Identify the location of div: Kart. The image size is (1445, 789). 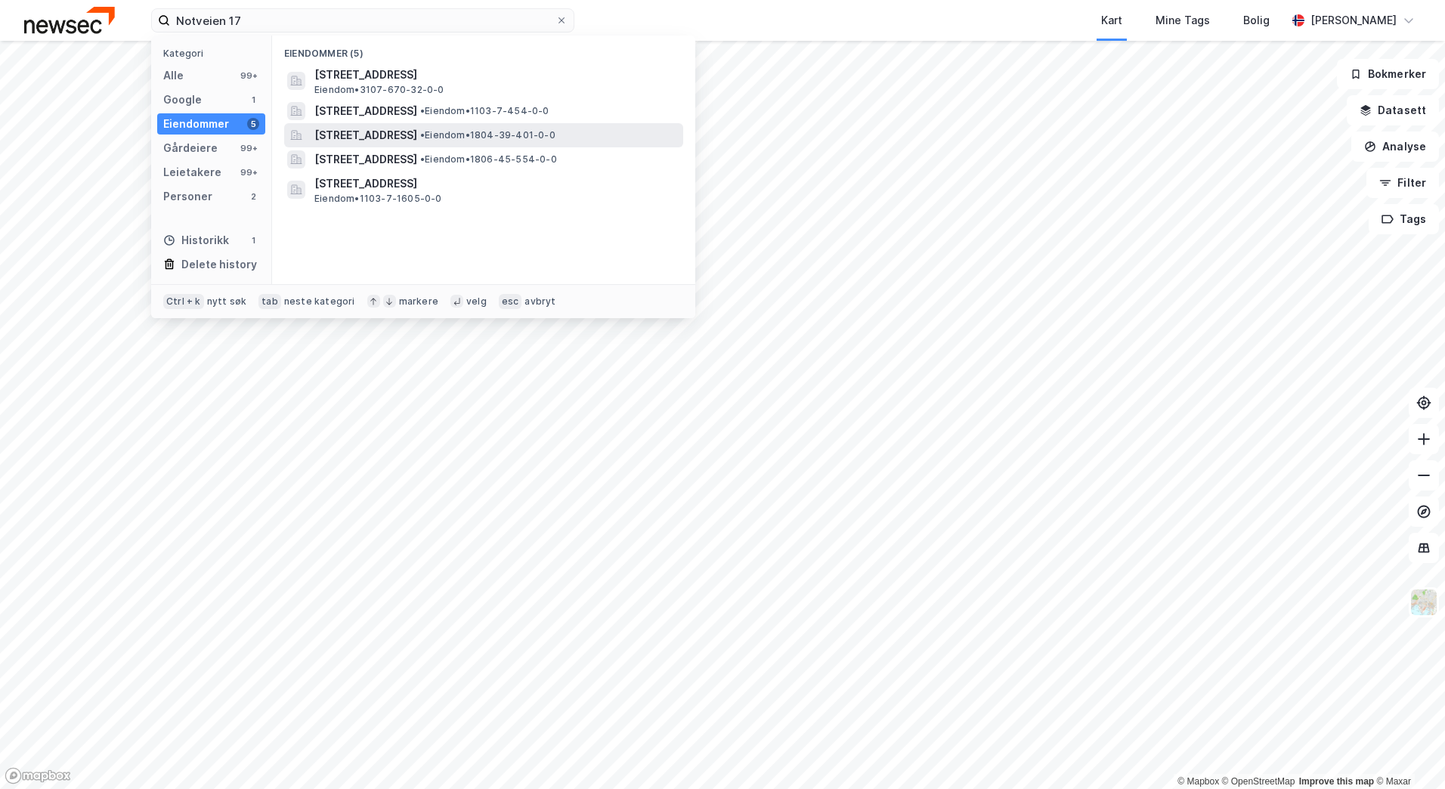
(1112, 20).